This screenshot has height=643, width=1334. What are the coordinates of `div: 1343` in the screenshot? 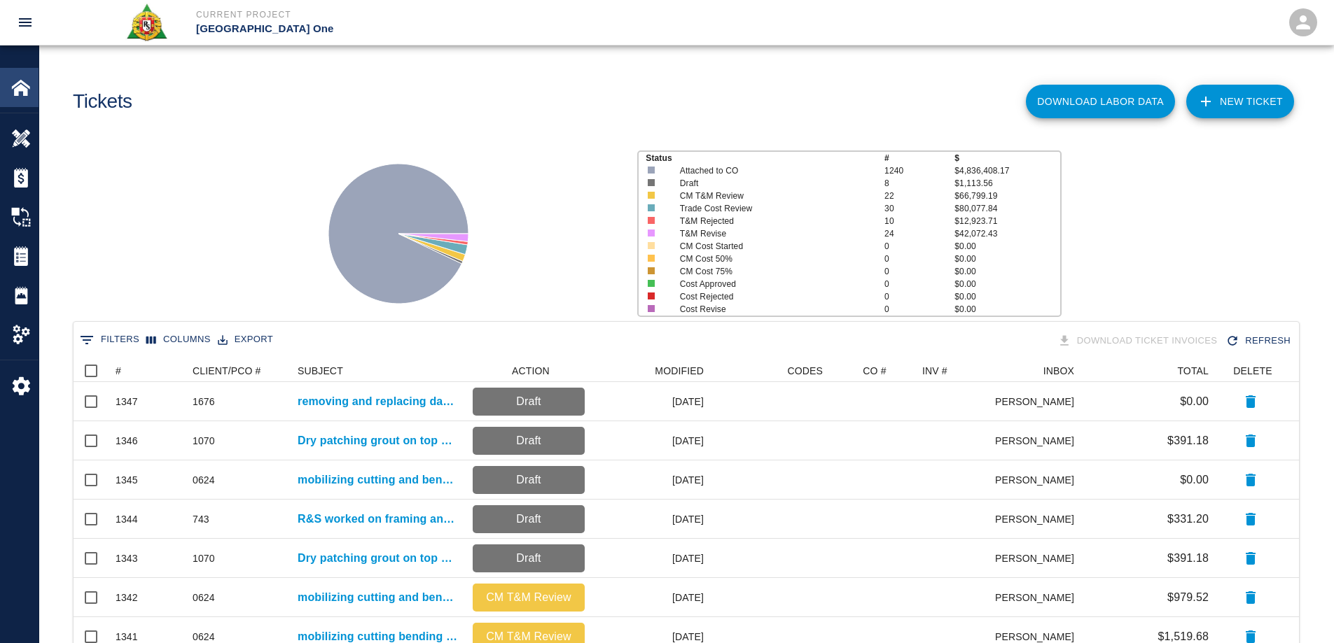 It's located at (127, 559).